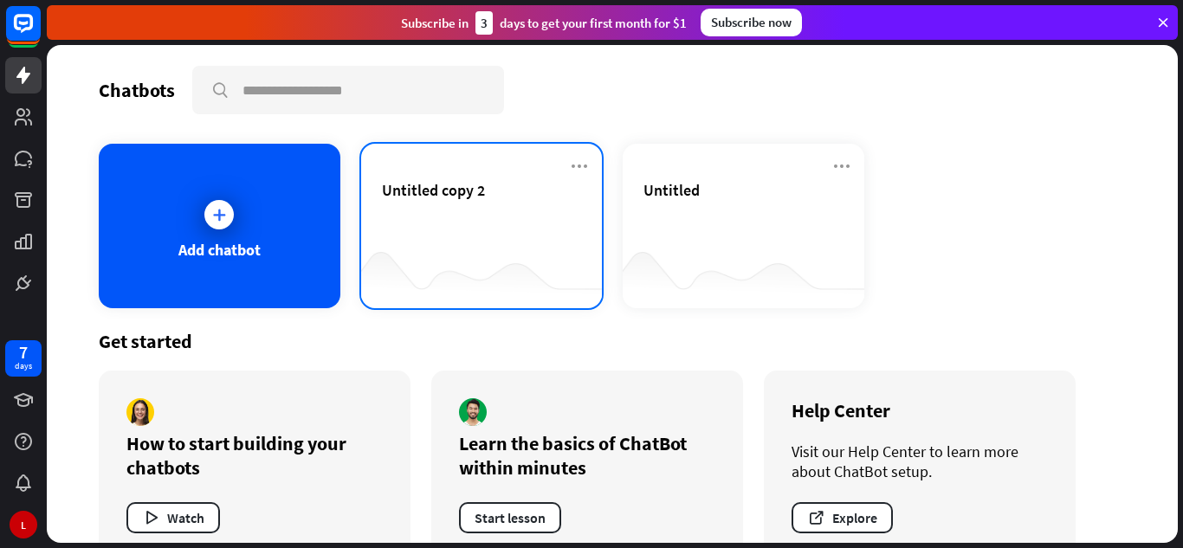 The width and height of the screenshot is (1183, 548). What do you see at coordinates (484, 23) in the screenshot?
I see `div: 3` at bounding box center [484, 23].